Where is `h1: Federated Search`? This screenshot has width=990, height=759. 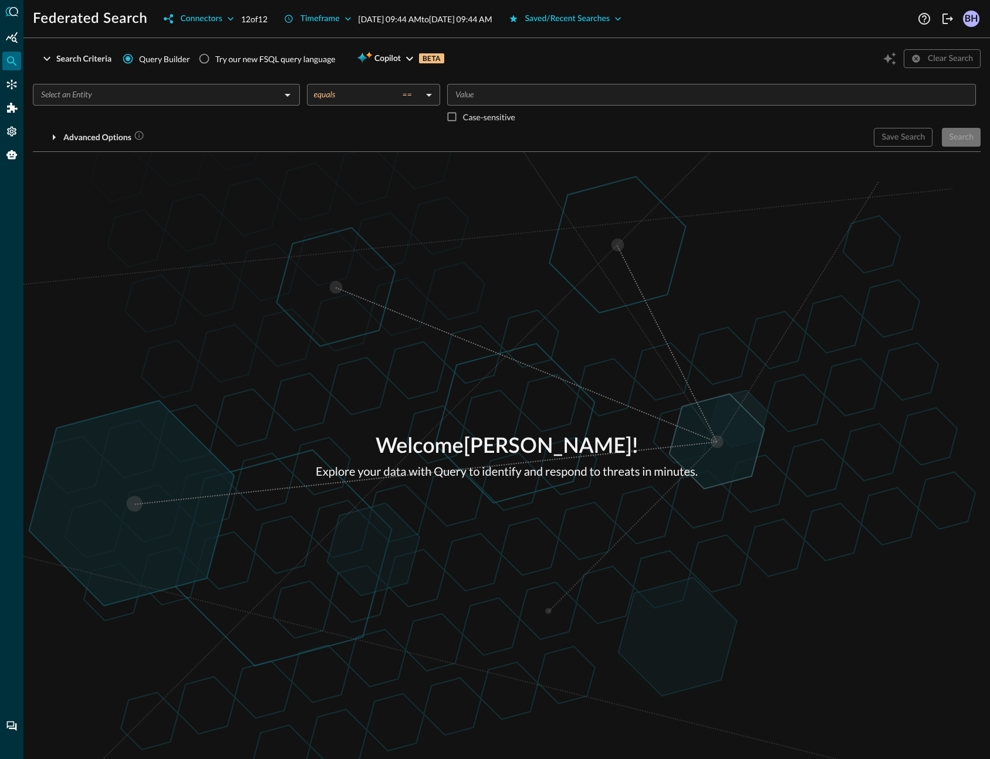 h1: Federated Search is located at coordinates (90, 19).